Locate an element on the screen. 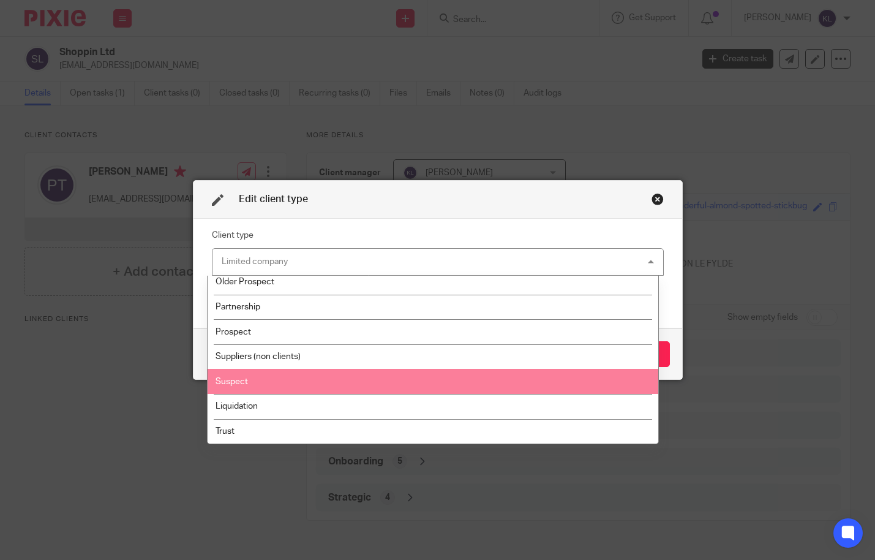  label: Client type is located at coordinates (233, 235).